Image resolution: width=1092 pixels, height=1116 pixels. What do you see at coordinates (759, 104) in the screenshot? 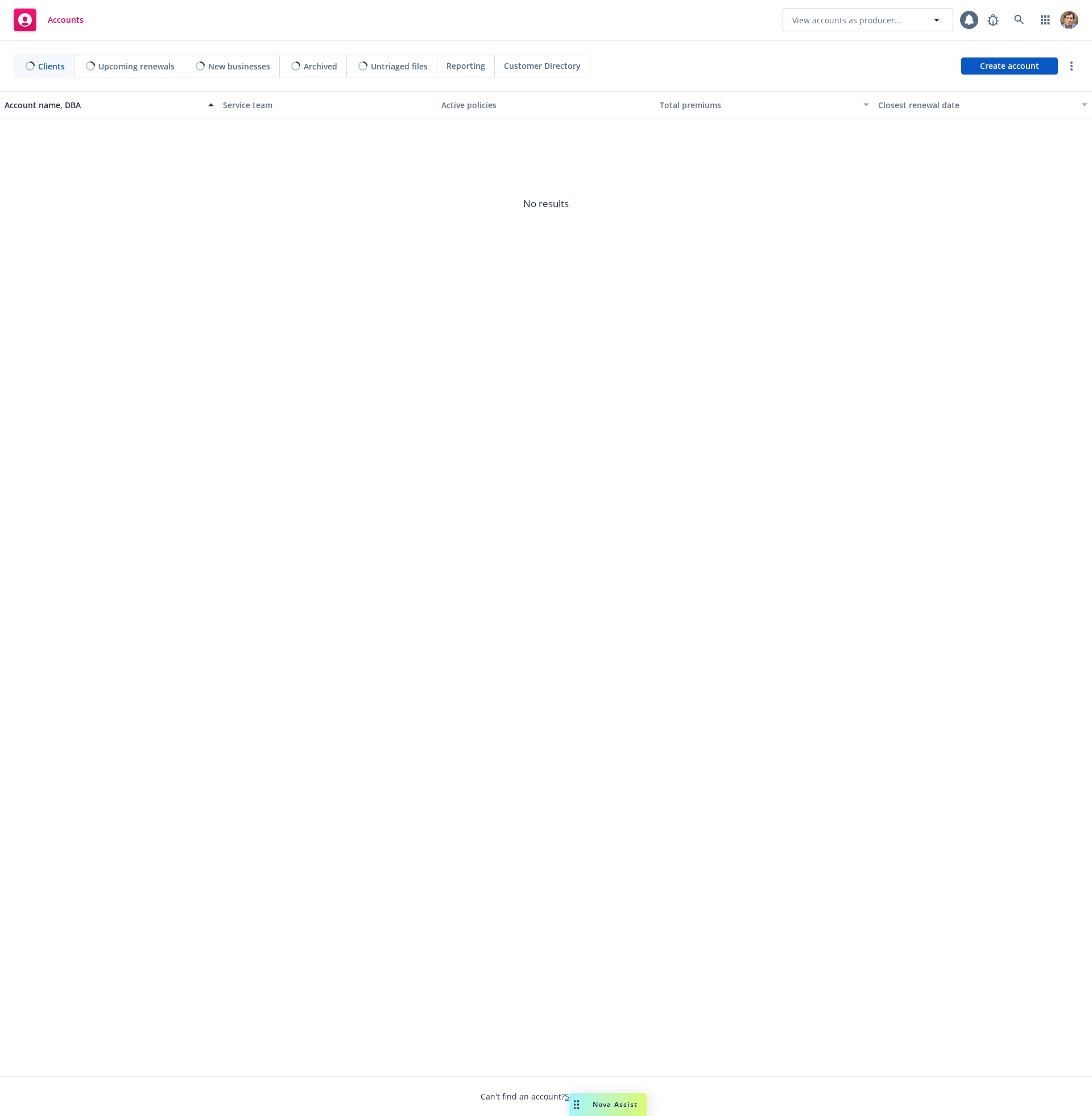
I see `div: Total premiums` at bounding box center [759, 104].